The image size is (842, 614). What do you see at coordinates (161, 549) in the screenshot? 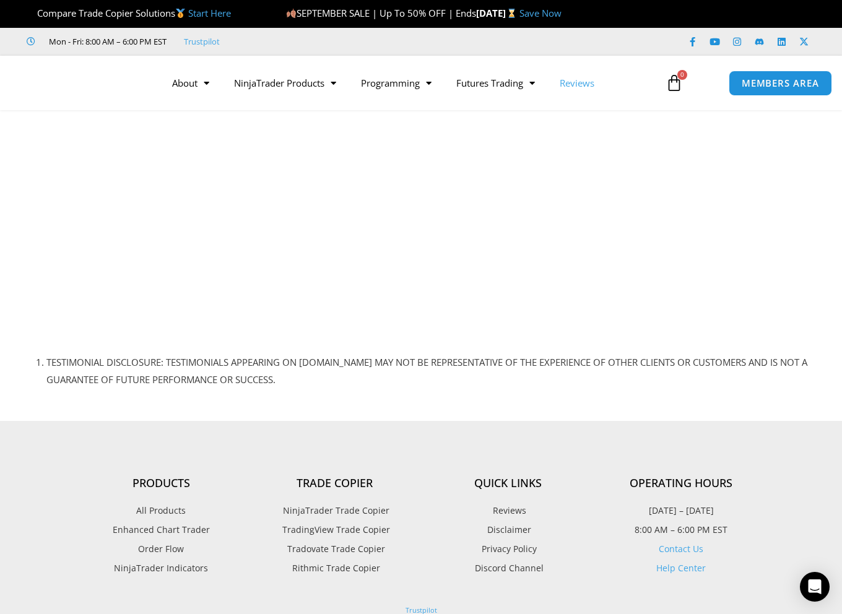
I see `a: Order Flow` at bounding box center [161, 549].